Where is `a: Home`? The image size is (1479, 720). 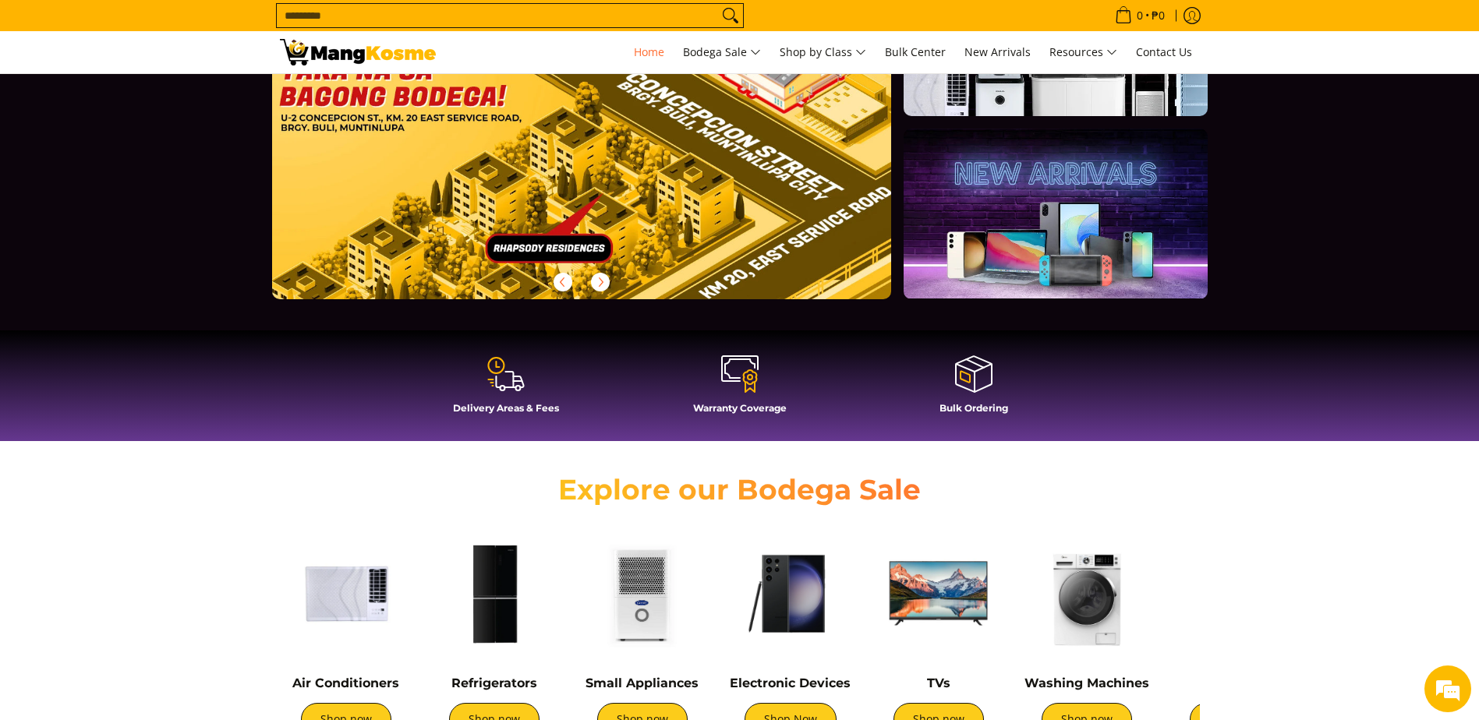 a: Home is located at coordinates (648, 52).